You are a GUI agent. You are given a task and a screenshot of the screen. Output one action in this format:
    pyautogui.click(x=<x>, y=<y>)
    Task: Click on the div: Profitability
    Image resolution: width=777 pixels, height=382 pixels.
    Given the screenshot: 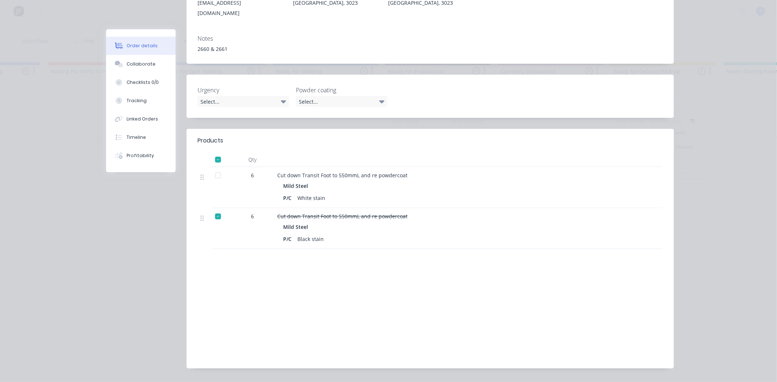 What is the action you would take?
    pyautogui.click(x=140, y=156)
    